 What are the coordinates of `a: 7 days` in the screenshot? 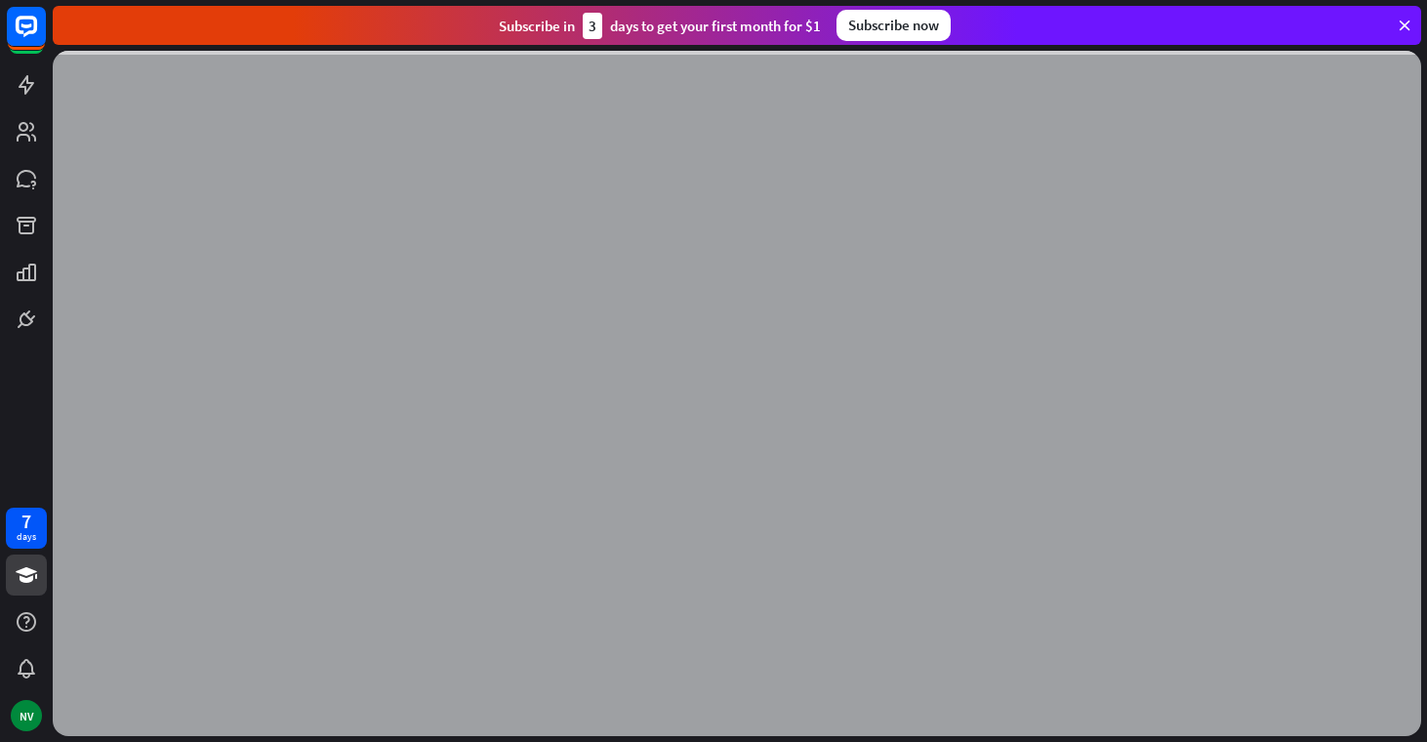 It's located at (26, 528).